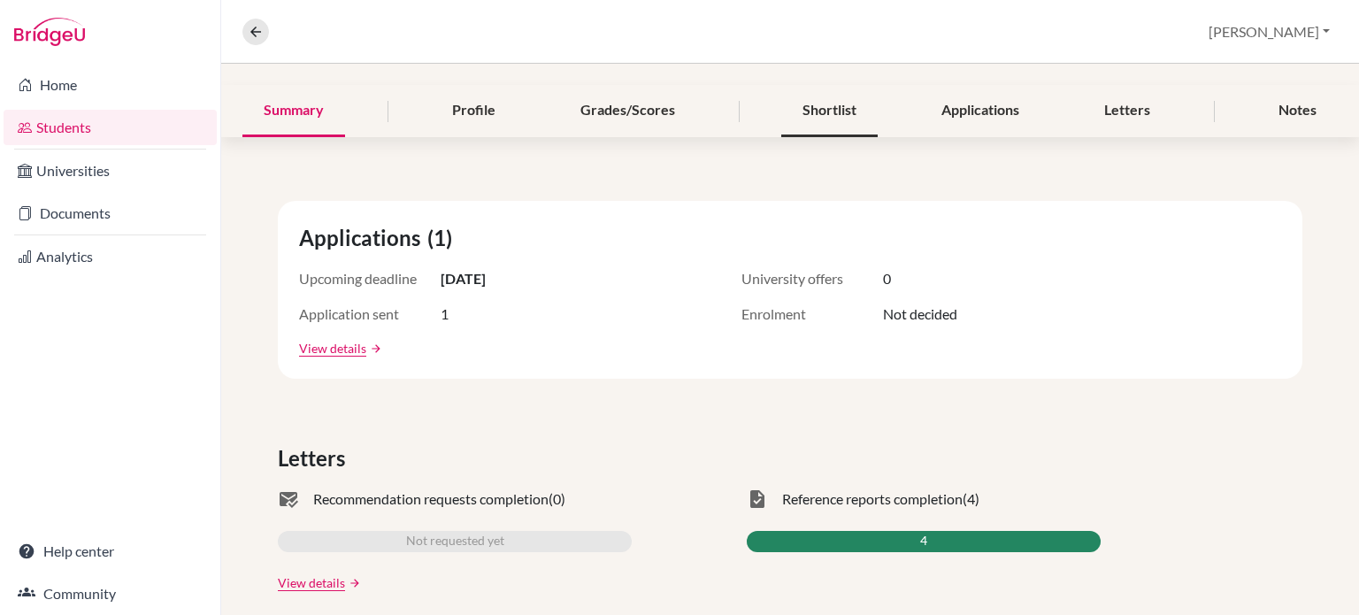 The height and width of the screenshot is (615, 1359). I want to click on a: Community, so click(110, 594).